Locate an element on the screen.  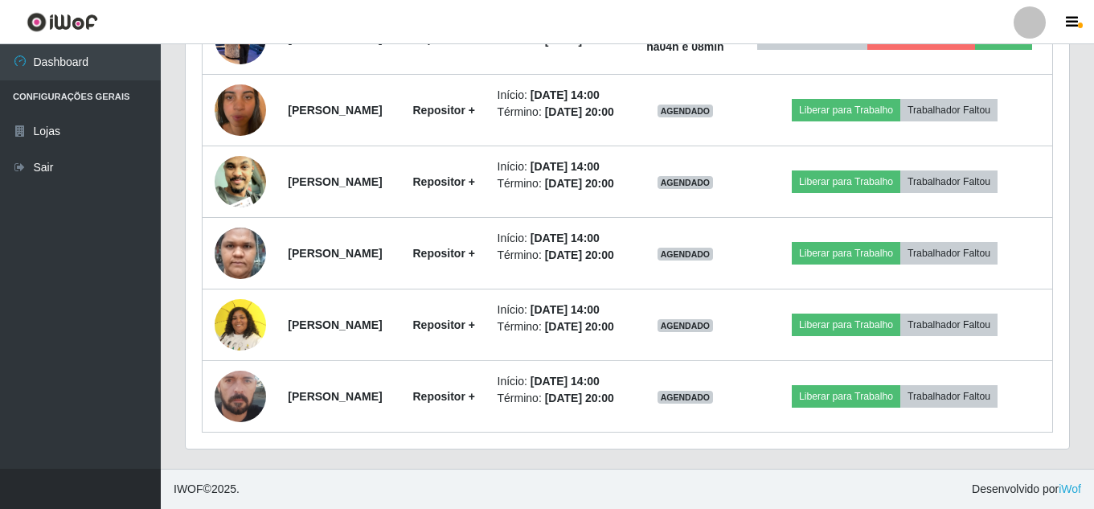
span: © 2025 . is located at coordinates (207, 489).